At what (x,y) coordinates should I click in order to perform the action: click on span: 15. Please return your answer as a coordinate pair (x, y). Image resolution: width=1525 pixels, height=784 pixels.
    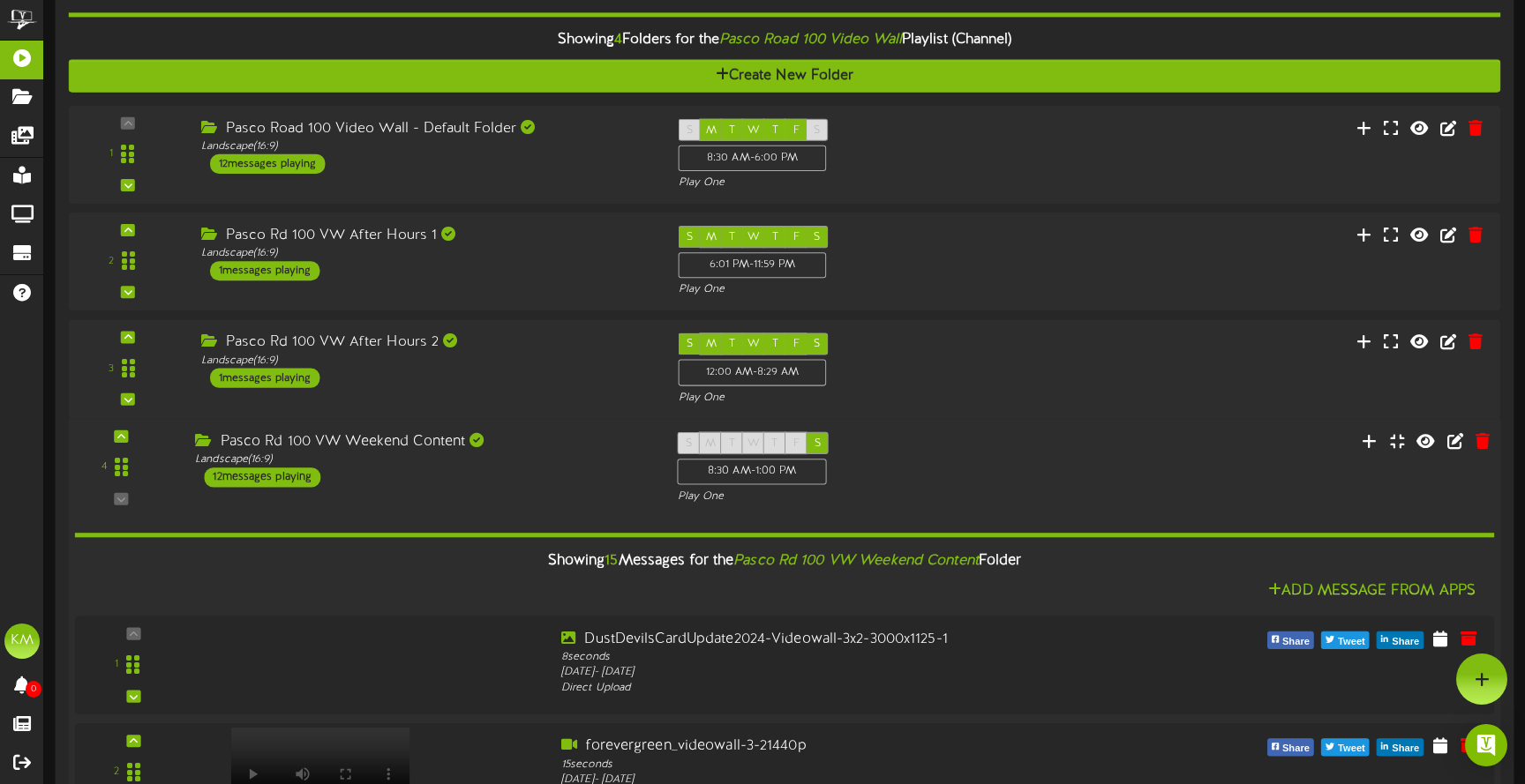
    Looking at the image, I should click on (610, 560).